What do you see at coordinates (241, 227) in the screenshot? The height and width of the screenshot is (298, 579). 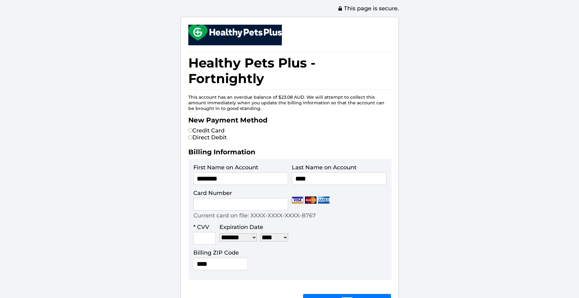 I see `label: Expiration Date` at bounding box center [241, 227].